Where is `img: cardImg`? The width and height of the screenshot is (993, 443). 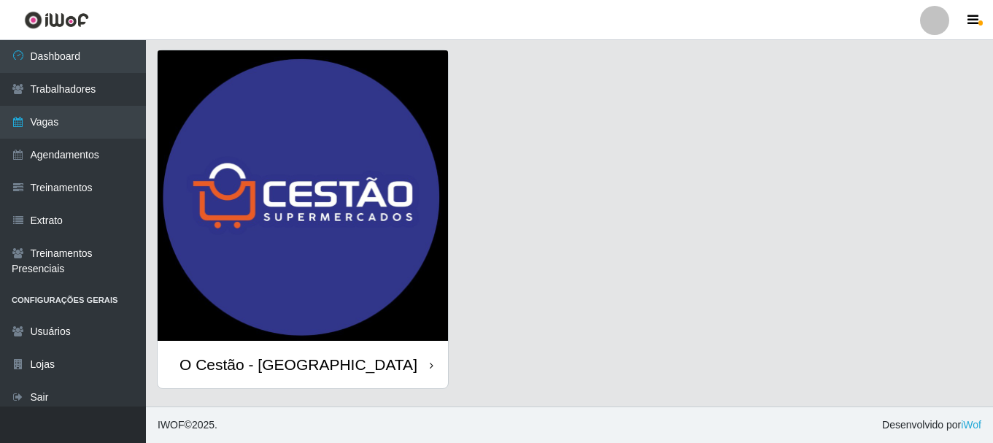
img: cardImg is located at coordinates (303, 195).